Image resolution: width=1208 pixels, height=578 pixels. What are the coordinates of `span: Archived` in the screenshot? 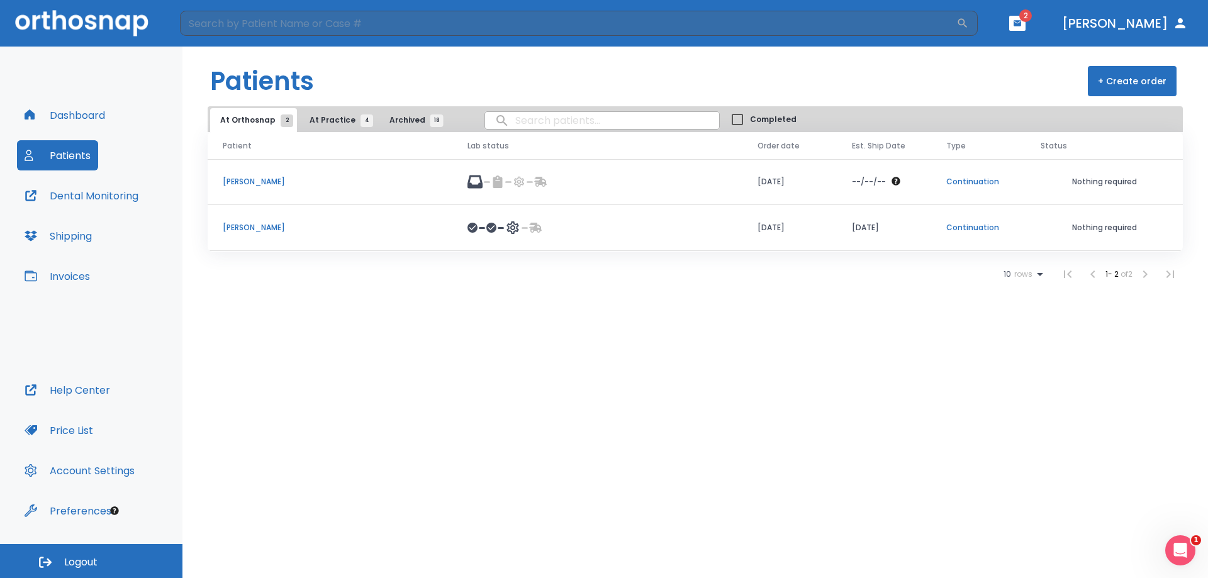 It's located at (413, 120).